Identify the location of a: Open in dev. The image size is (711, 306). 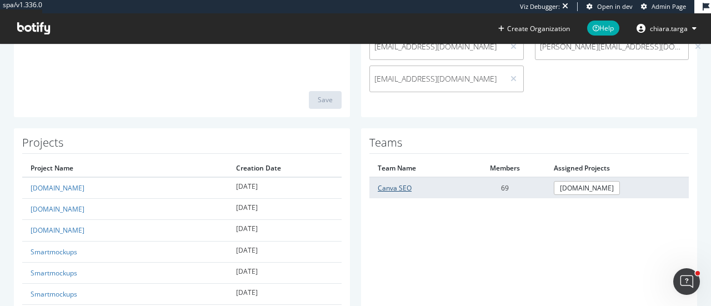
(609, 7).